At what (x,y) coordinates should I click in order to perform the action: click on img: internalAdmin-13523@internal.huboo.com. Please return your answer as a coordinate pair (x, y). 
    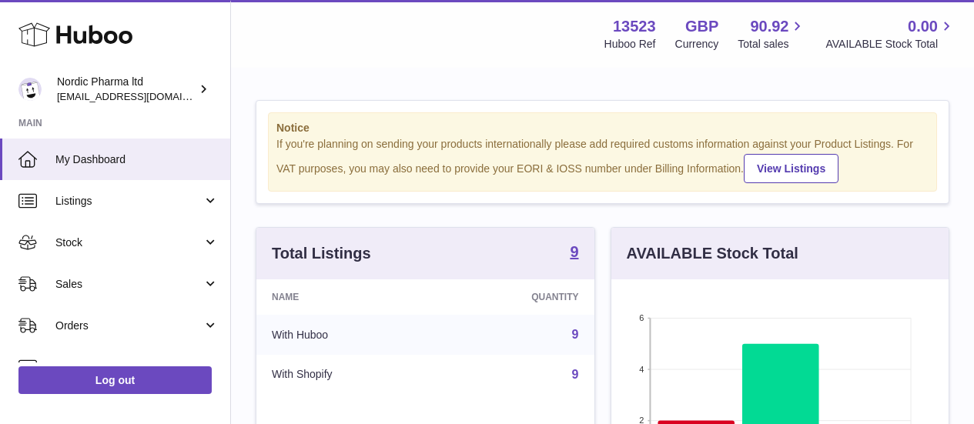
    Looking at the image, I should click on (30, 89).